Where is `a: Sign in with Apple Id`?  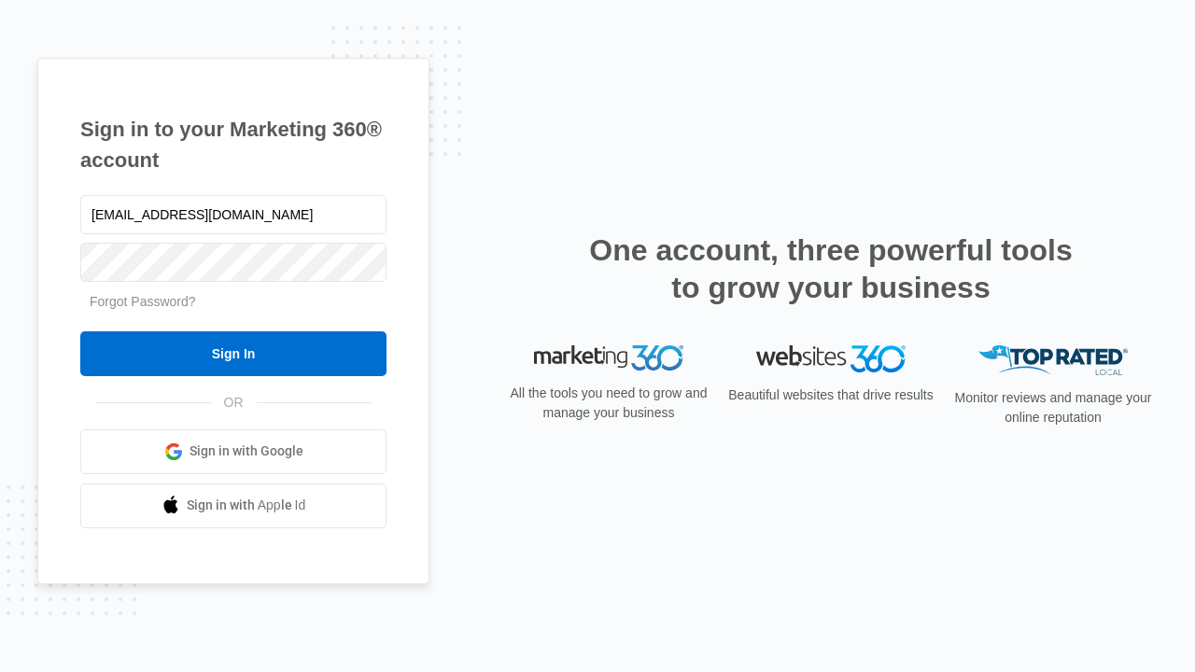 a: Sign in with Apple Id is located at coordinates (233, 506).